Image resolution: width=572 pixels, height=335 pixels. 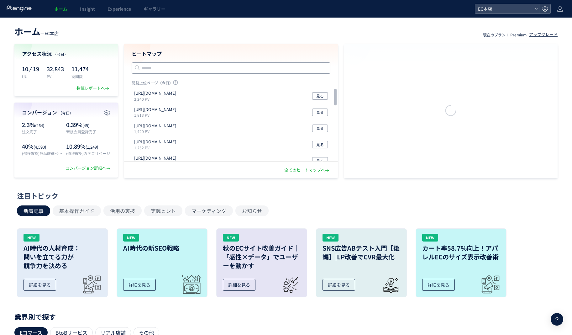 I want to click on div: コンバージョン詳細へ, so click(x=88, y=168).